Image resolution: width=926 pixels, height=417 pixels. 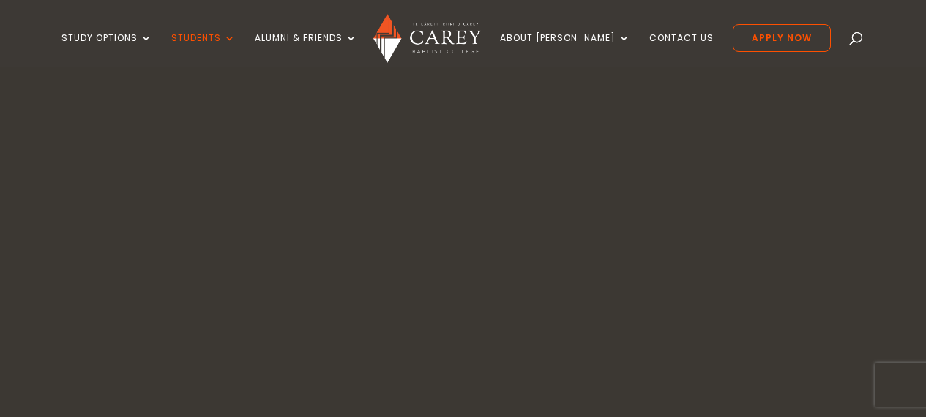 I want to click on img: Carey Baptist College, so click(x=427, y=38).